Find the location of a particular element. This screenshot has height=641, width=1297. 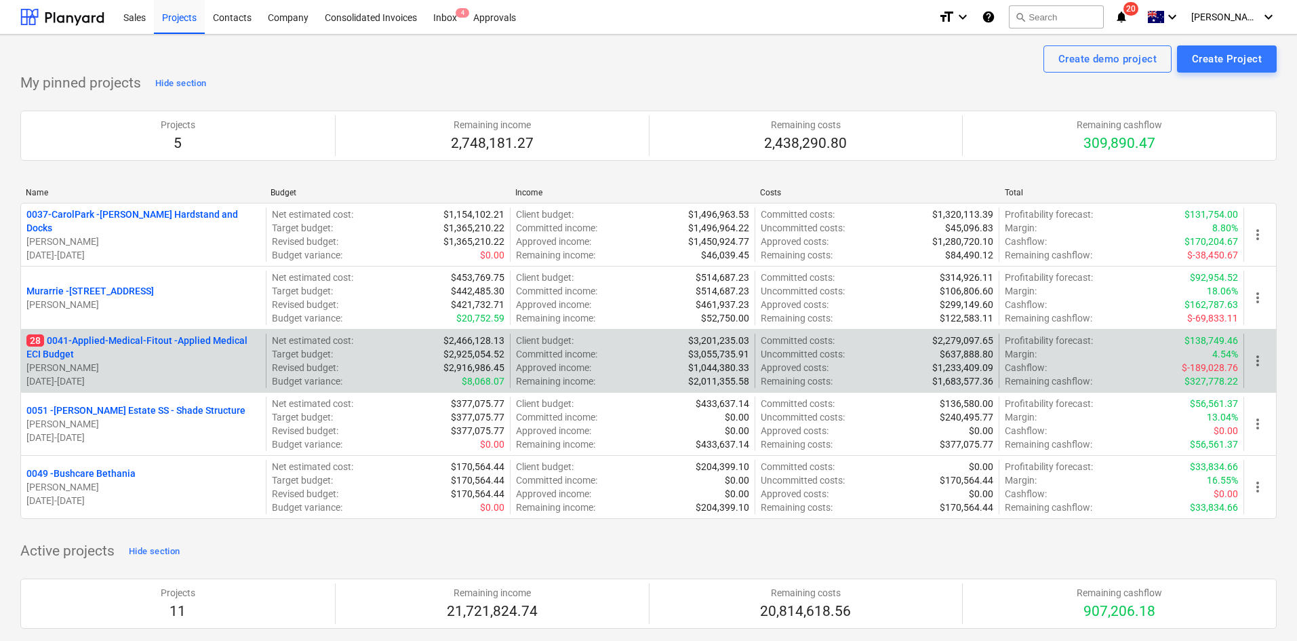

p: Remaining income is located at coordinates (492, 593).